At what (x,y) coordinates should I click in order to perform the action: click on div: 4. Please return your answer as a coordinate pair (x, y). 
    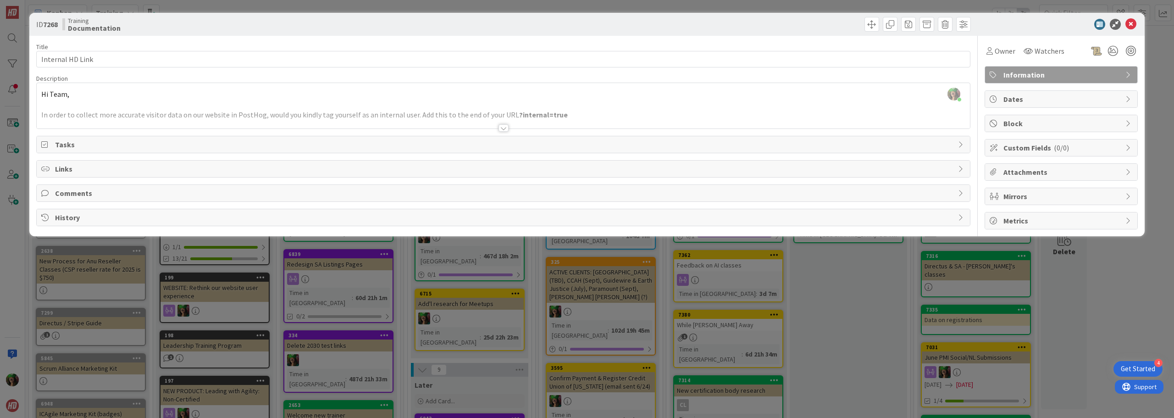
    Looking at the image, I should click on (1158, 363).